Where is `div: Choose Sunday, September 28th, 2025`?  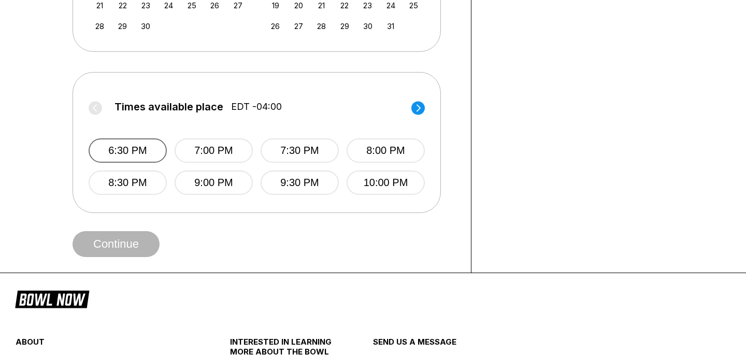
div: Choose Sunday, September 28th, 2025 is located at coordinates (99, 26).